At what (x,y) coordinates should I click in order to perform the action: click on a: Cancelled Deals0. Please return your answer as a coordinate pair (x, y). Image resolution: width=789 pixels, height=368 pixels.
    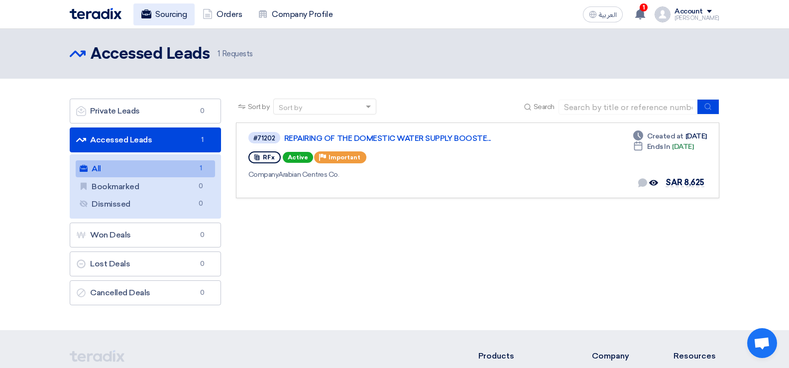
    Looking at the image, I should click on (145, 293).